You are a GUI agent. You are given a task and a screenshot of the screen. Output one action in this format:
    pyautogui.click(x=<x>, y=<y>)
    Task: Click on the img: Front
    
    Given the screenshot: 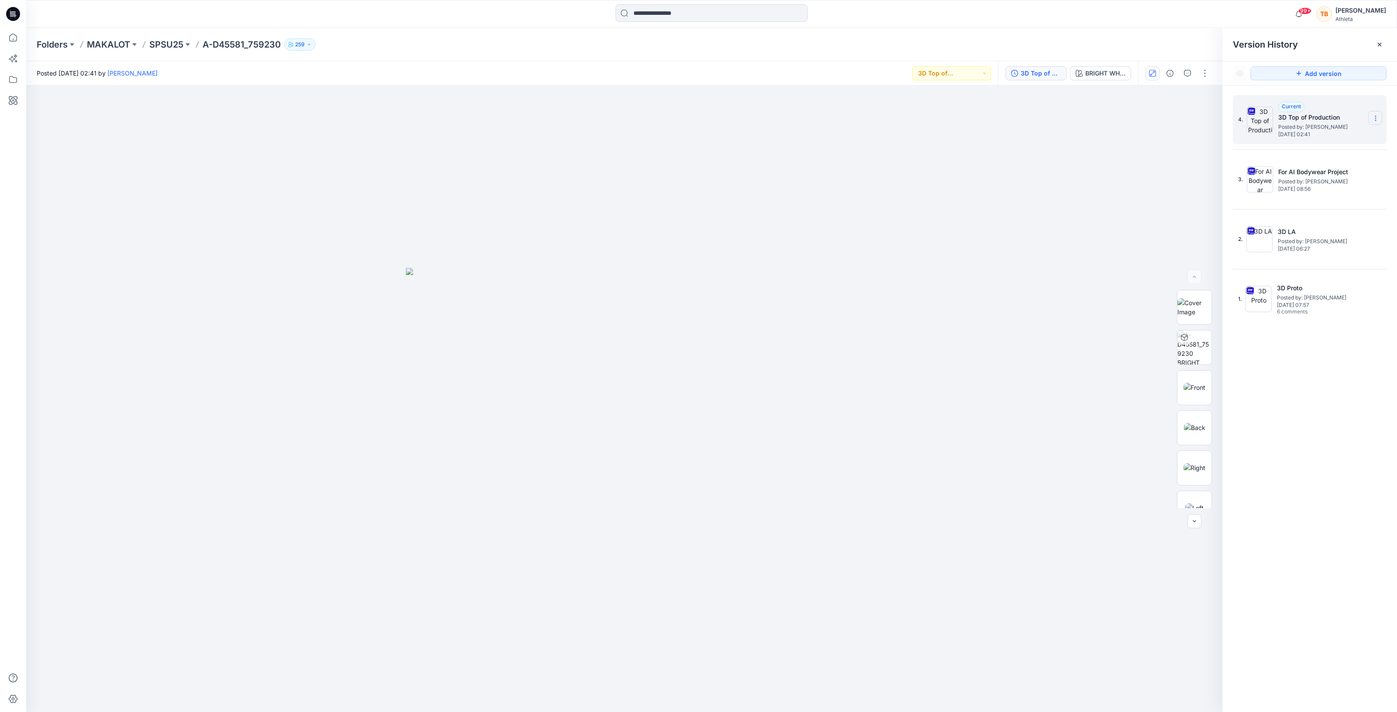 What is the action you would take?
    pyautogui.click(x=1195, y=387)
    